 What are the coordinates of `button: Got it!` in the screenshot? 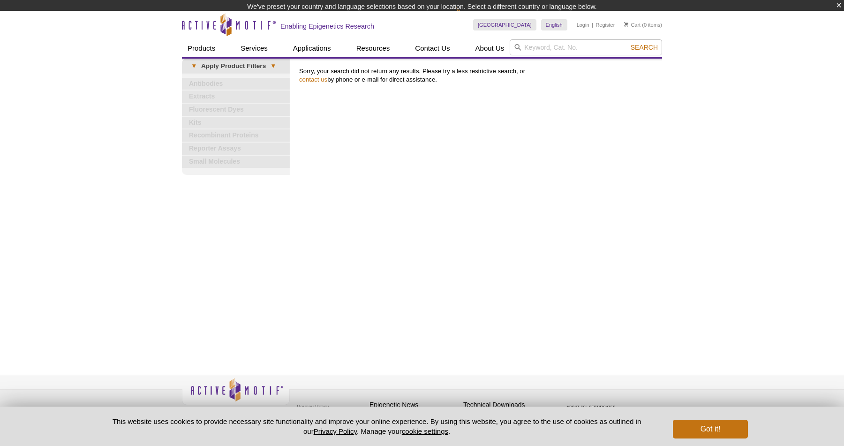 It's located at (710, 429).